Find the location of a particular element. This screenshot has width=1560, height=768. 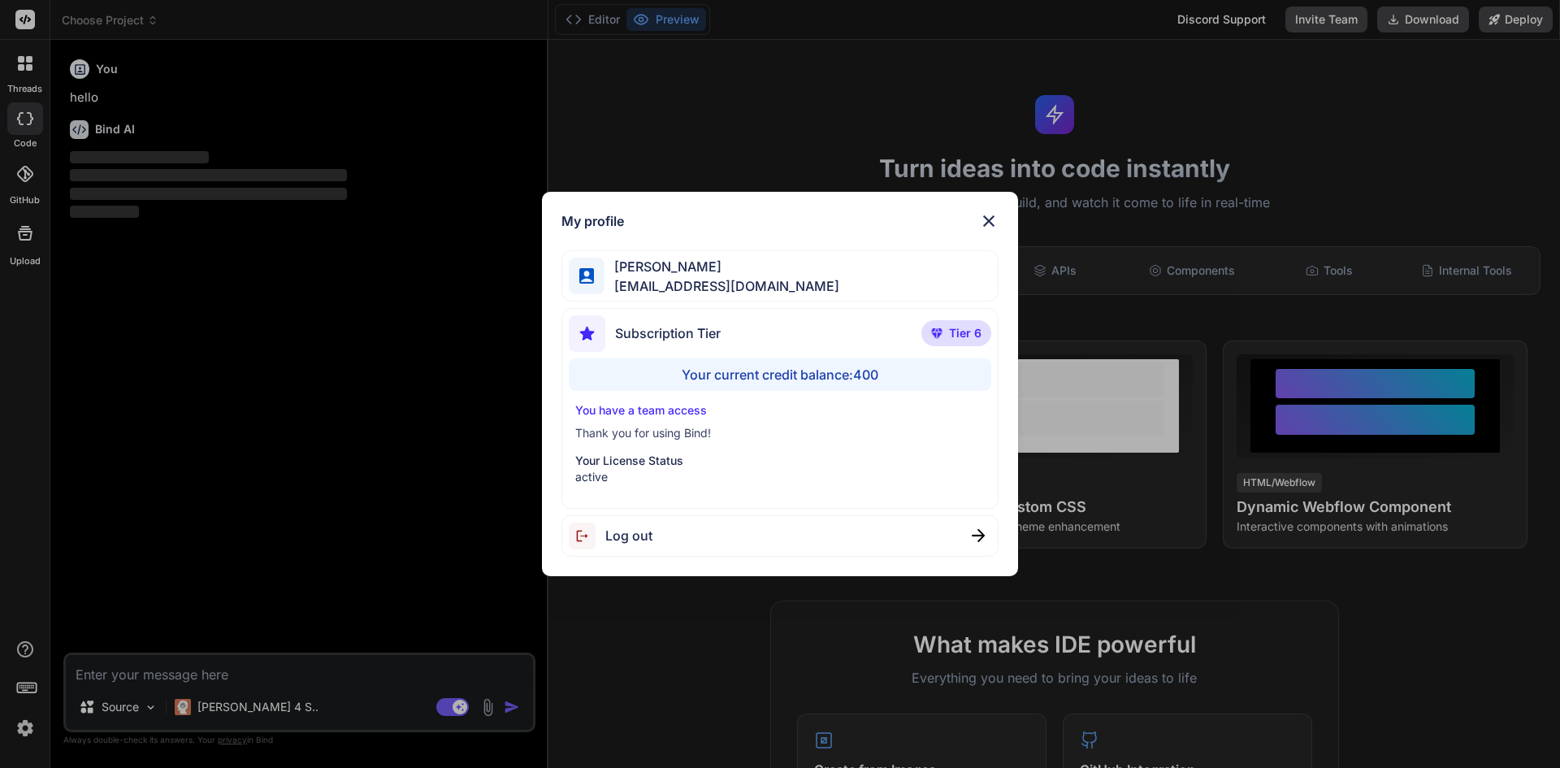

img: subscription is located at coordinates (587, 333).